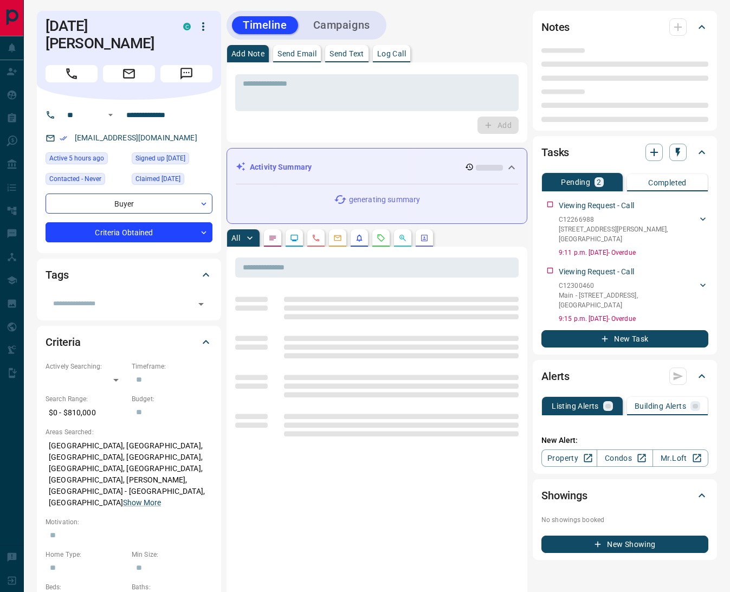 This screenshot has height=592, width=730. What do you see at coordinates (381, 238) in the screenshot?
I see `svg: Requests` at bounding box center [381, 238].